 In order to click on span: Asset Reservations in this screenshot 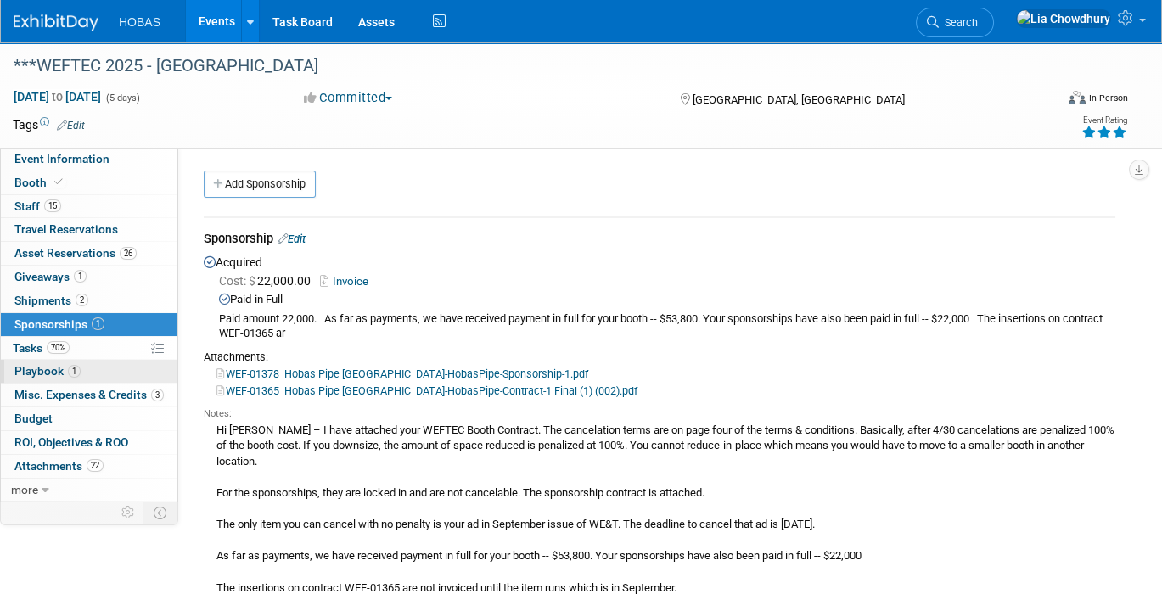, I will do `click(76, 253)`.